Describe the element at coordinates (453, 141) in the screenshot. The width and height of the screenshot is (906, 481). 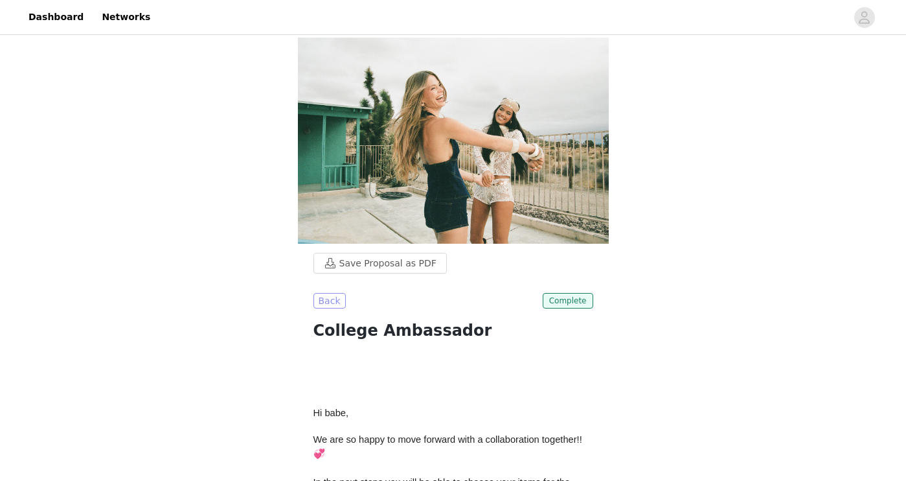
I see `img: campaign image` at that location.